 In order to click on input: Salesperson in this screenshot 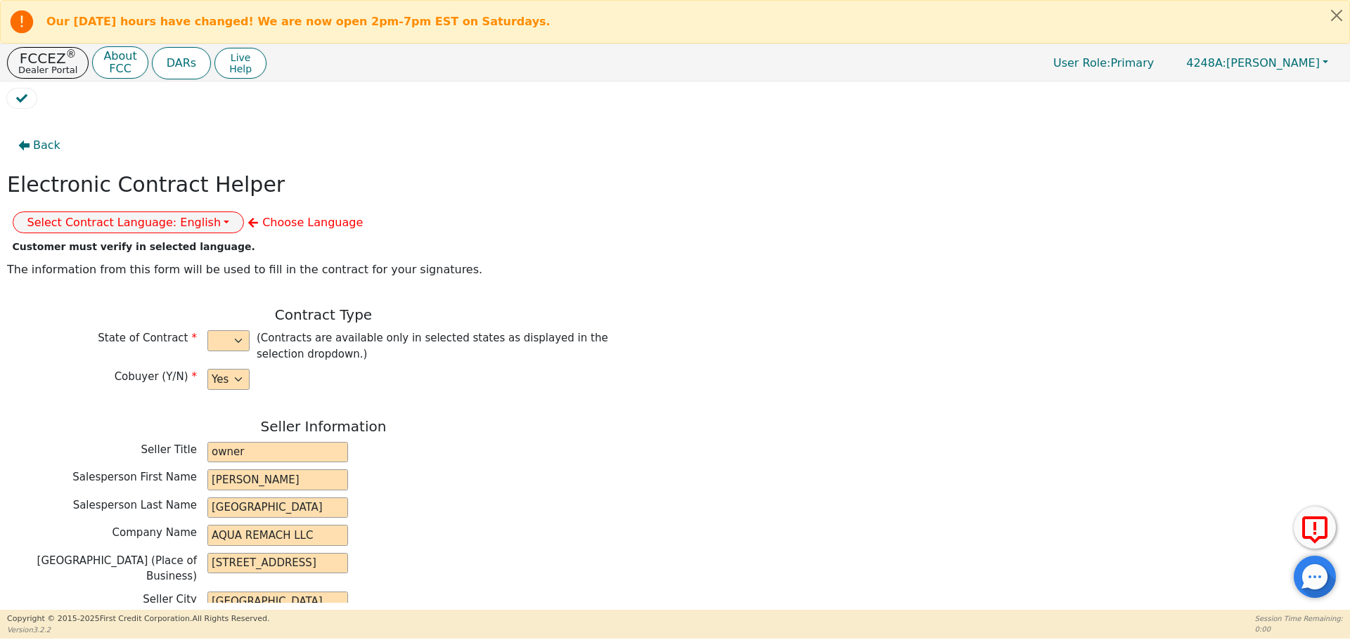, I will do `click(278, 453)`.